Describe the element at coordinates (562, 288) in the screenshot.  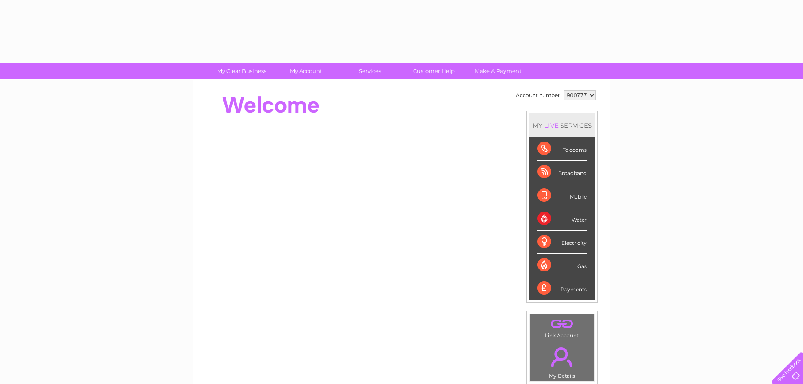
I see `div: Payments` at that location.